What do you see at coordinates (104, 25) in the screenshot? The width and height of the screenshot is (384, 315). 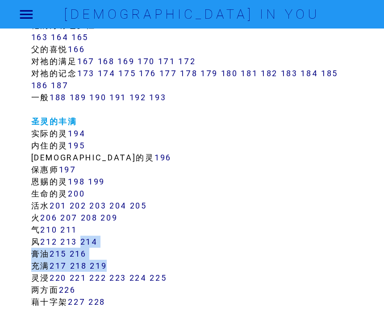 I see `a: 150` at bounding box center [104, 25].